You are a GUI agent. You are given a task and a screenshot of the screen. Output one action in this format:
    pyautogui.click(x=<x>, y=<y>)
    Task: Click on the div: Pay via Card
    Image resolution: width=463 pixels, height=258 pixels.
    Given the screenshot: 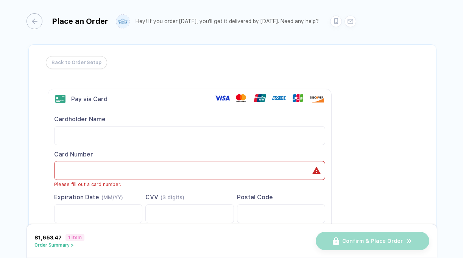 What is the action you would take?
    pyautogui.click(x=89, y=99)
    